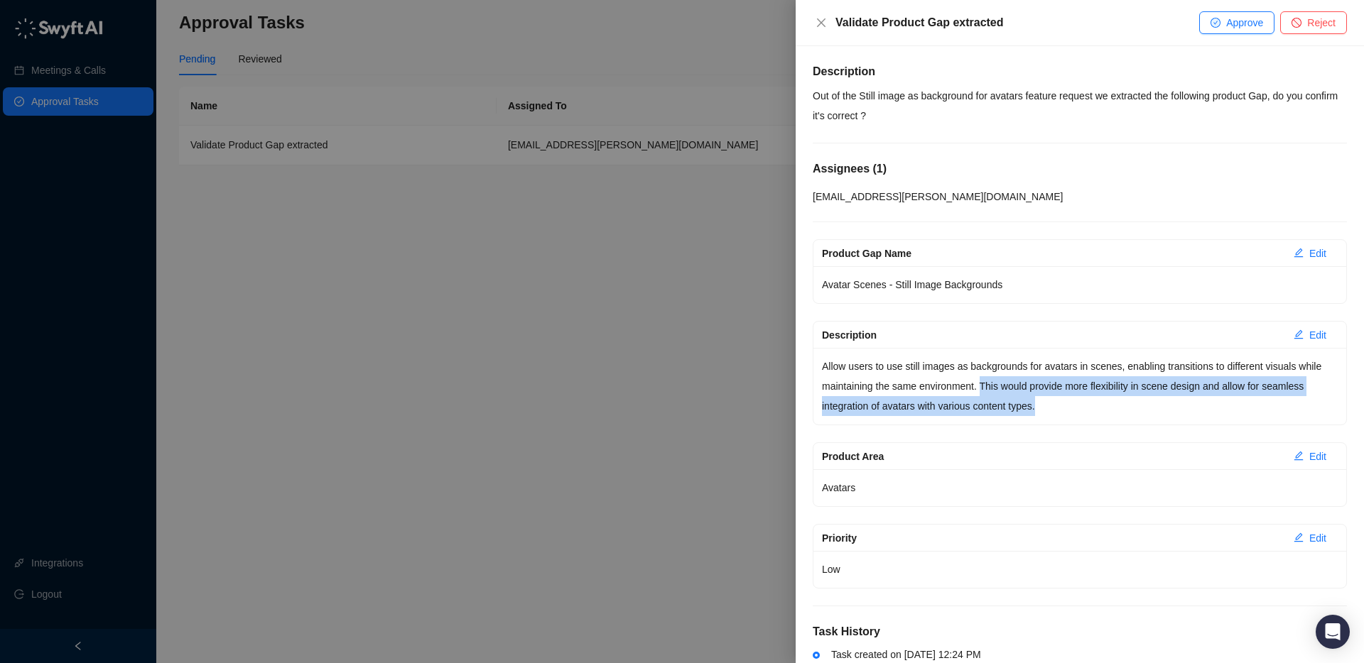 The height and width of the screenshot is (663, 1364). What do you see at coordinates (821, 23) in the screenshot?
I see `button: Close` at bounding box center [821, 23].